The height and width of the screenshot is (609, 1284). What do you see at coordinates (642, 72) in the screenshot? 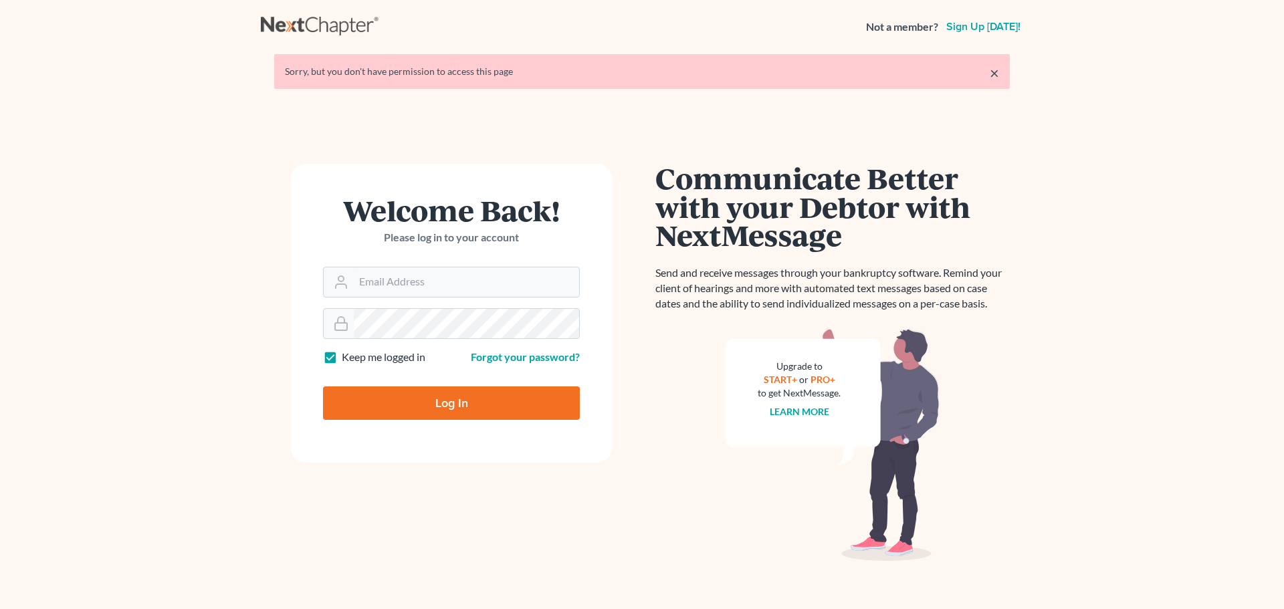
I see `div: Sorry, but you don't have permission to access this page` at bounding box center [642, 72].